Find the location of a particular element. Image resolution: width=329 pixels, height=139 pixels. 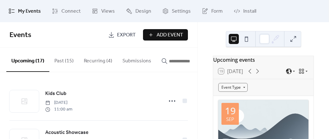

span: Views is located at coordinates (108, 11).